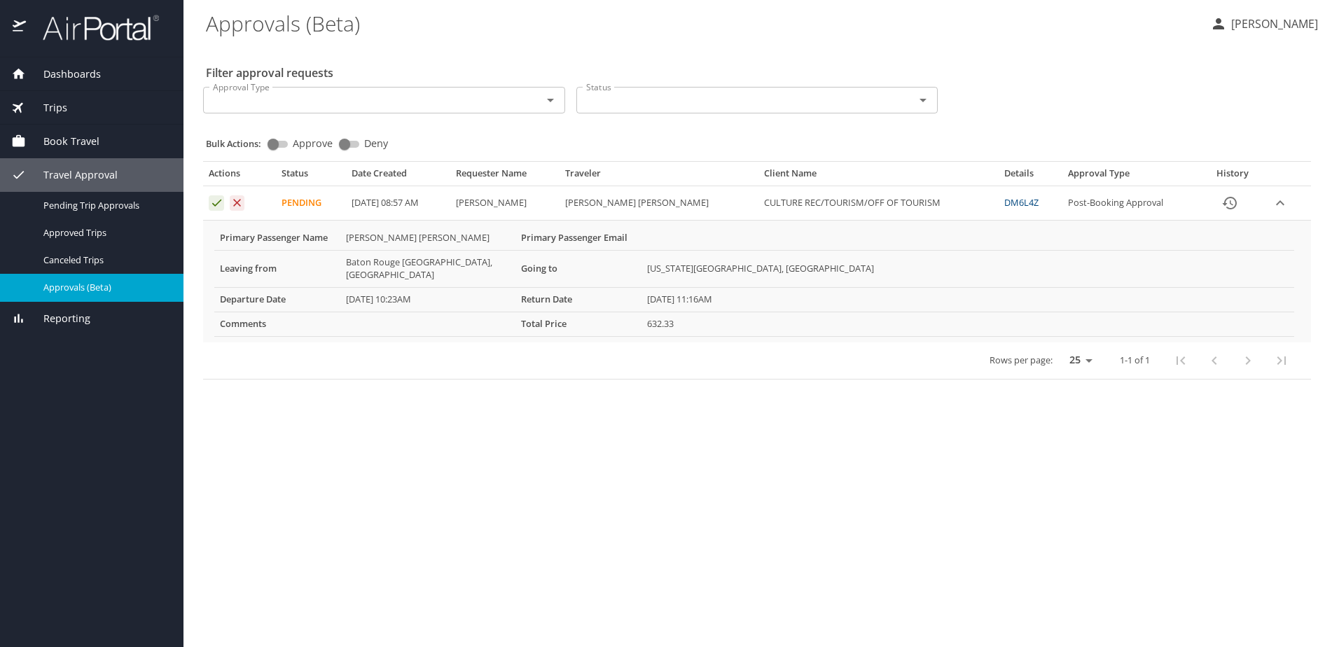  Describe the element at coordinates (579, 324) in the screenshot. I see `th: Total Price` at that location.